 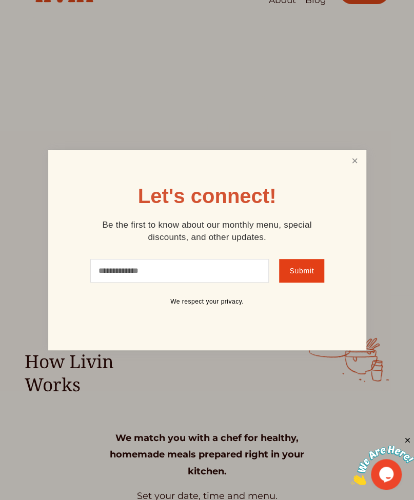 What do you see at coordinates (302, 271) in the screenshot?
I see `span: Submit` at bounding box center [302, 271].